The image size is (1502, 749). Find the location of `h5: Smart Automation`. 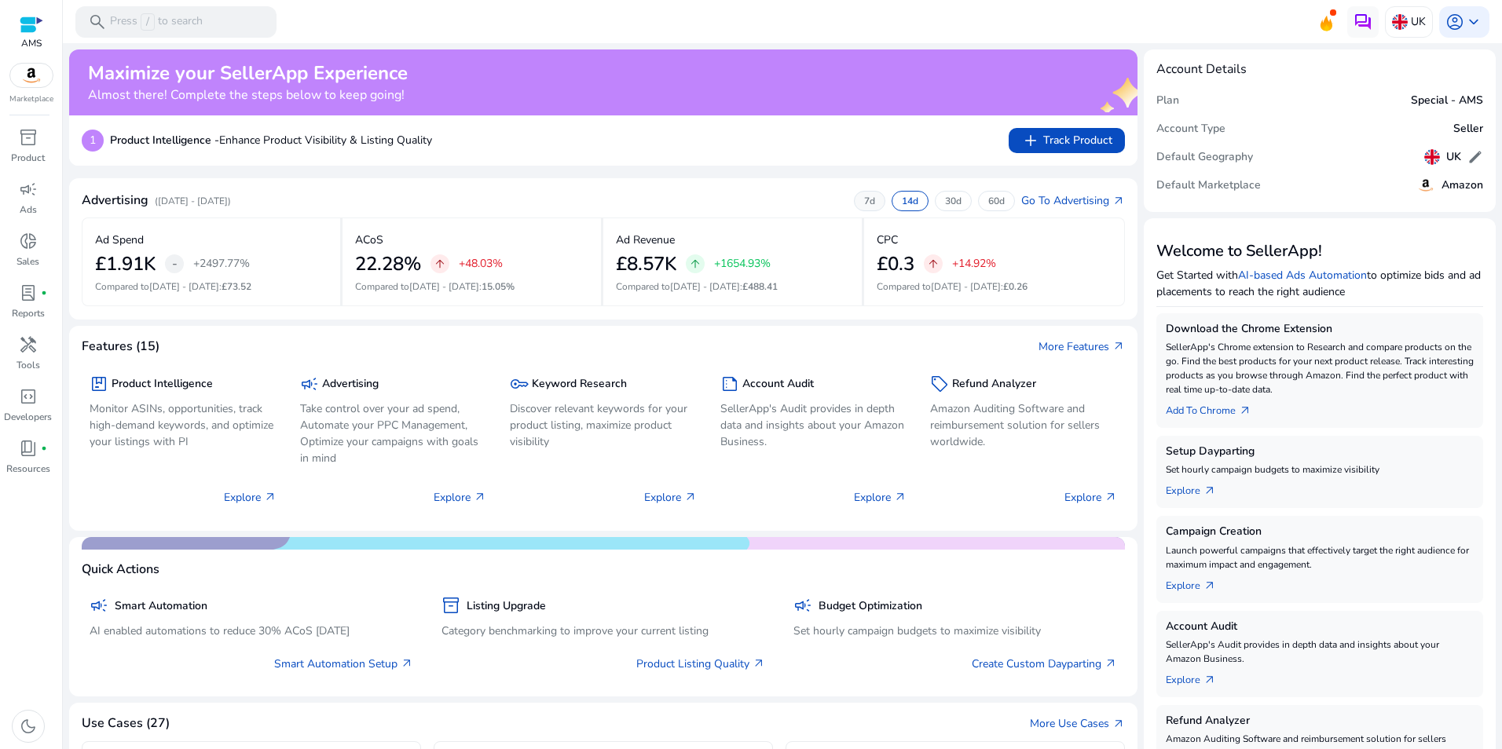

h5: Smart Automation is located at coordinates (161, 606).